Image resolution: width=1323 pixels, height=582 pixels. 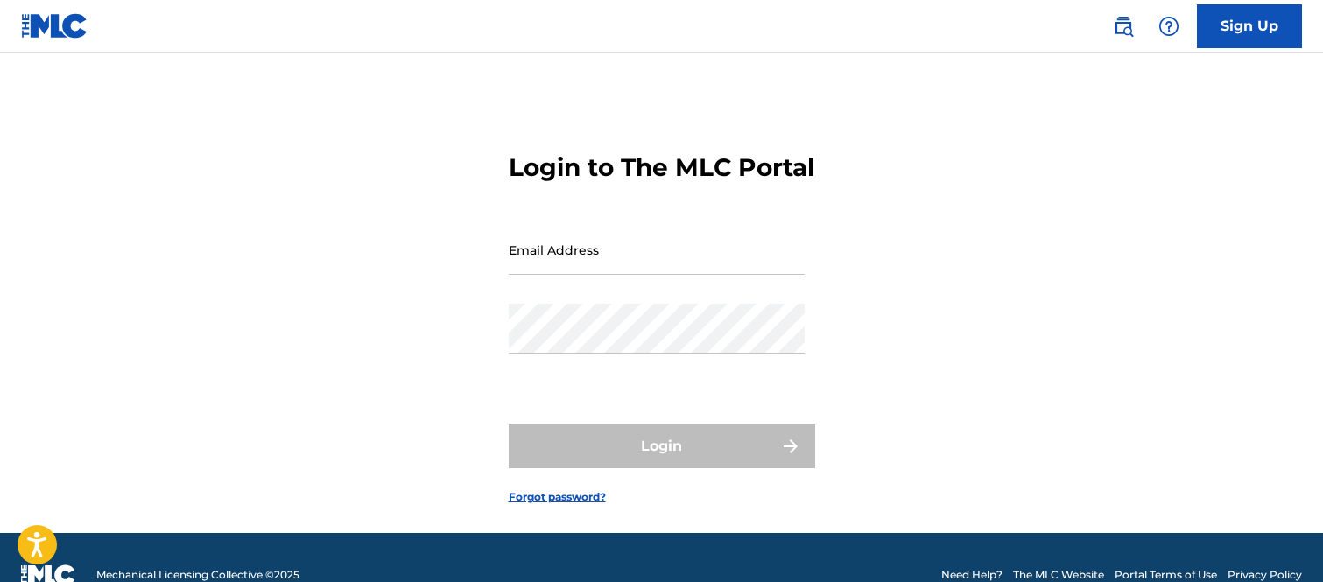 I want to click on a: Sign Up, so click(x=1249, y=26).